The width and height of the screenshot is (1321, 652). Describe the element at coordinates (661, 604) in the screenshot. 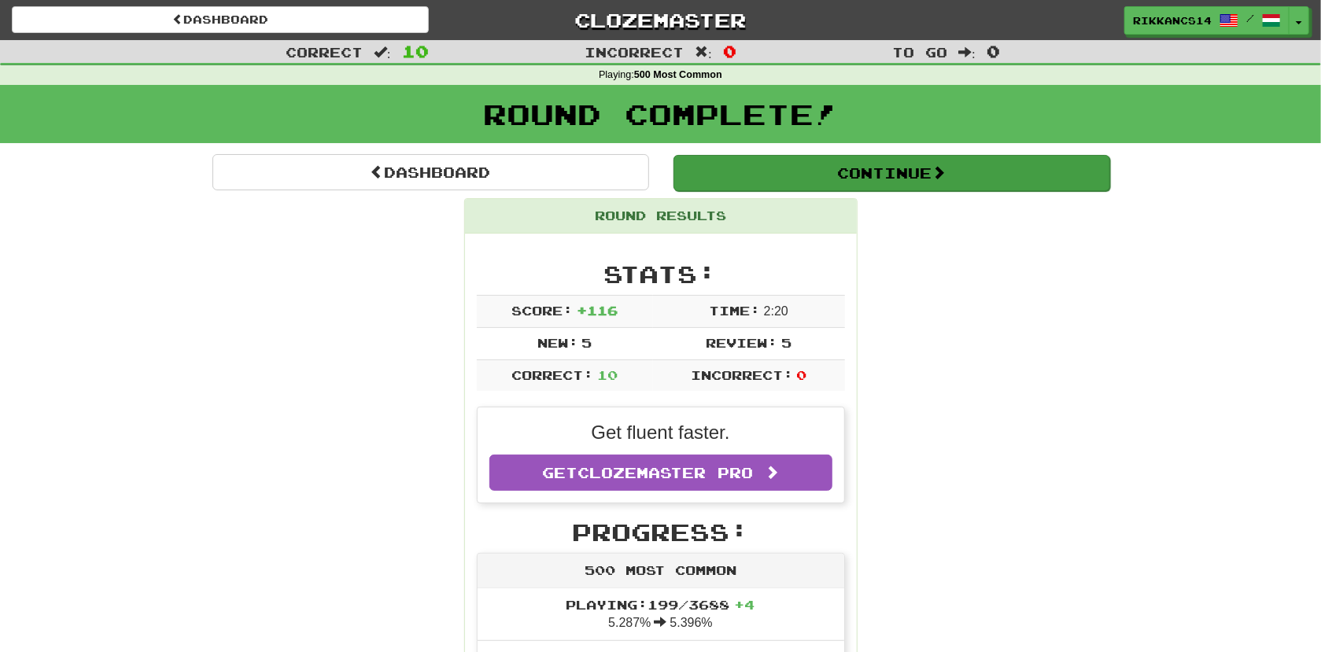

I see `span: Playing: 199 / 3688` at that location.